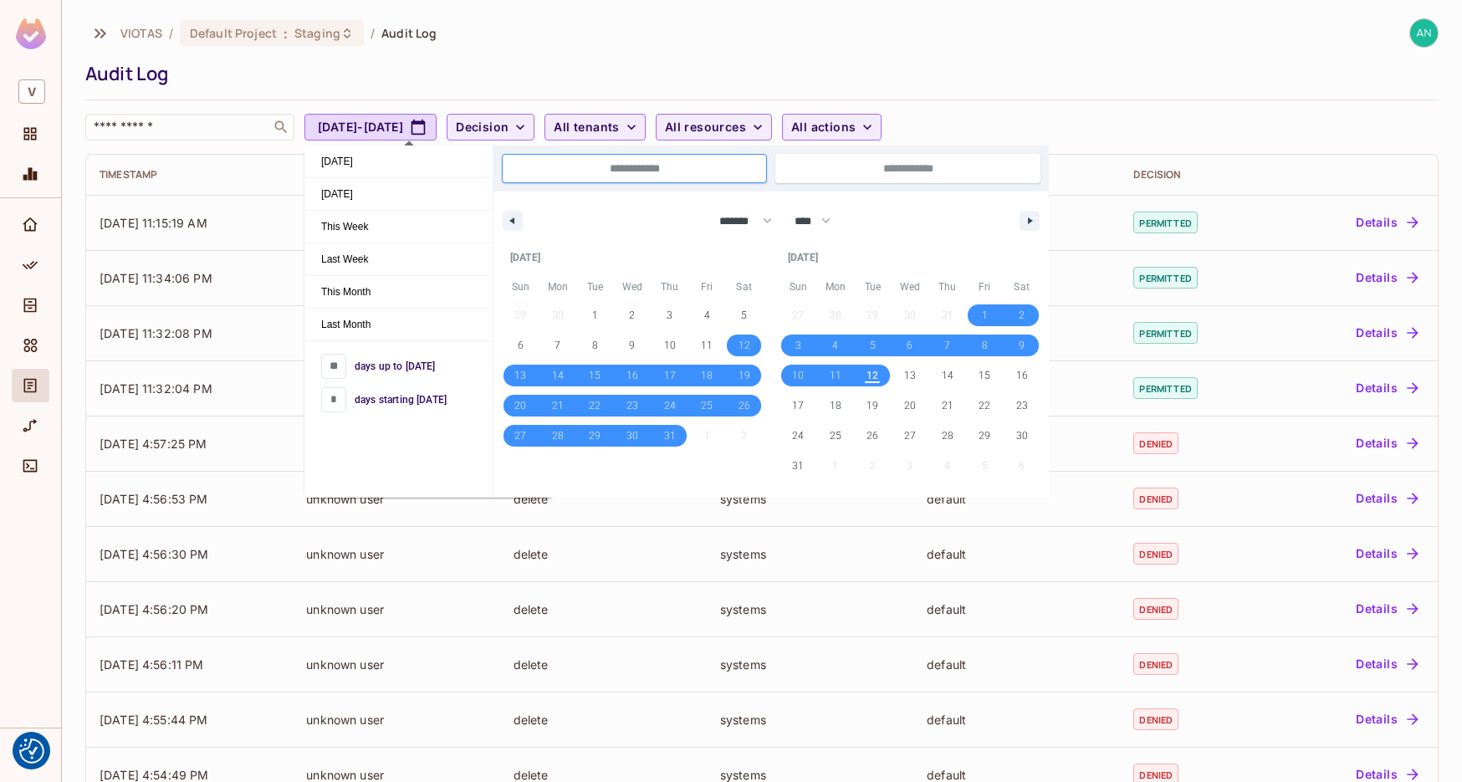 The width and height of the screenshot is (1462, 782). What do you see at coordinates (632, 345) in the screenshot?
I see `button: 9` at bounding box center [632, 345].